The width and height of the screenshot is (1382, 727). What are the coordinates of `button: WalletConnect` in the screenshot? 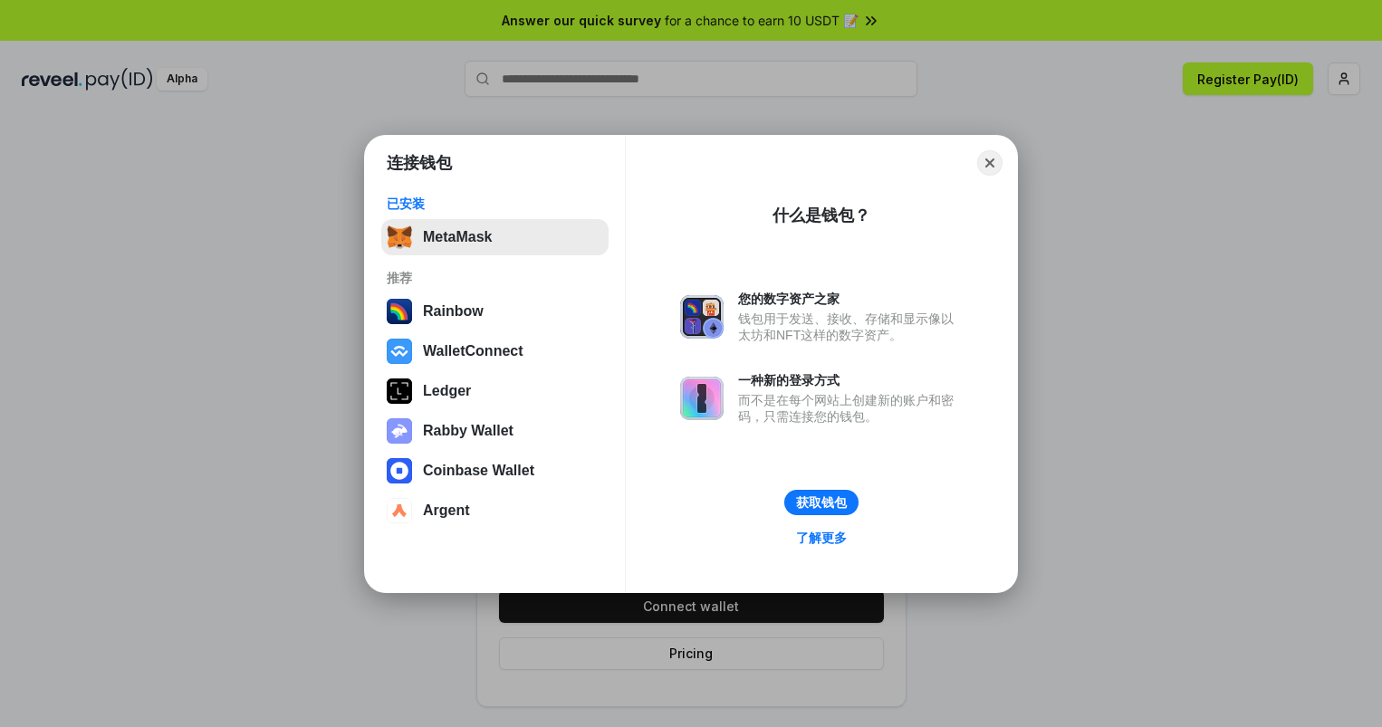 It's located at (494, 351).